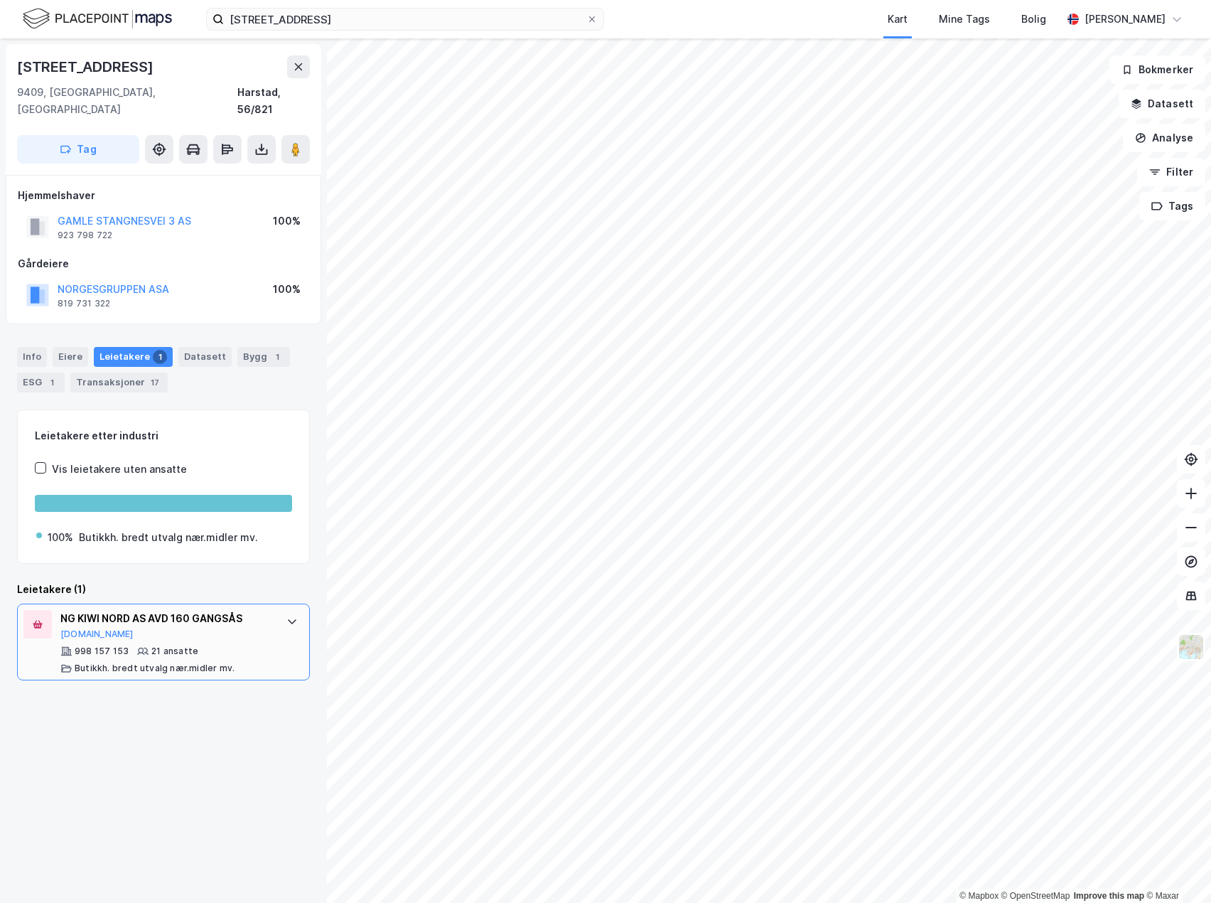 Image resolution: width=1211 pixels, height=903 pixels. Describe the element at coordinates (1157, 70) in the screenshot. I see `button: Bokmerker` at that location.